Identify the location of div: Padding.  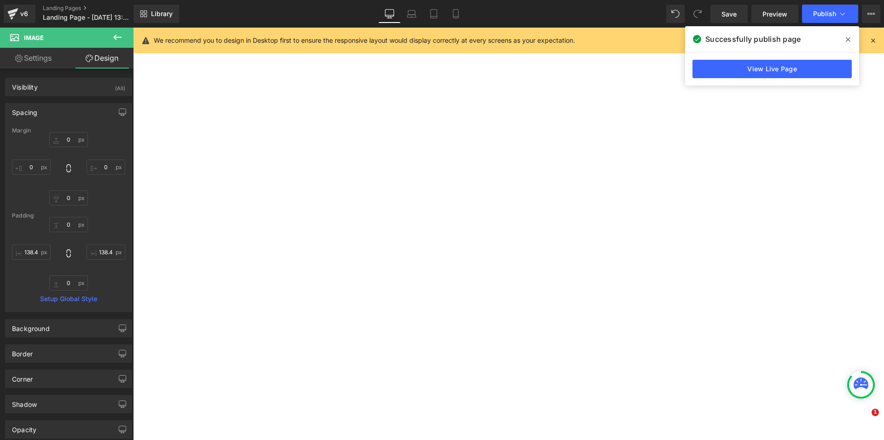
(69, 216).